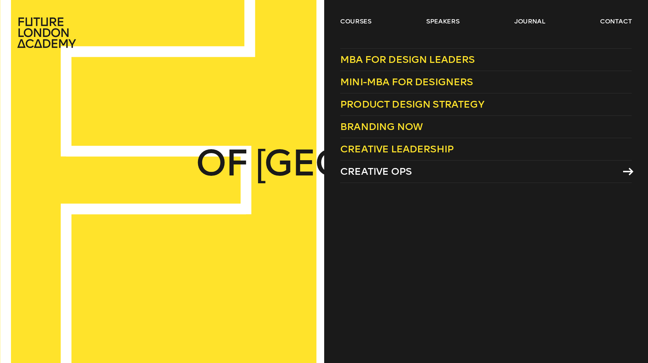 The width and height of the screenshot is (648, 363). Describe the element at coordinates (486, 60) in the screenshot. I see `a: MBA for Design Leaders` at that location.